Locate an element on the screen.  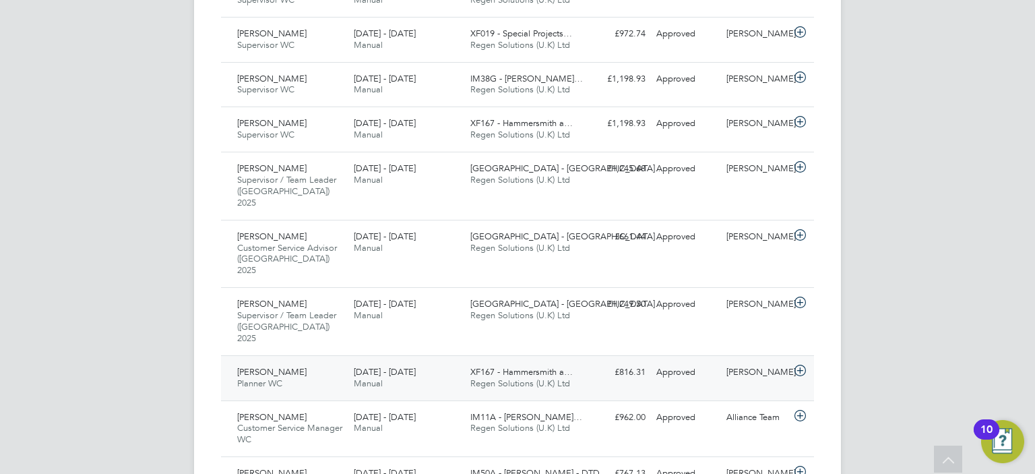
div: £1,249.50 is located at coordinates (616, 304).